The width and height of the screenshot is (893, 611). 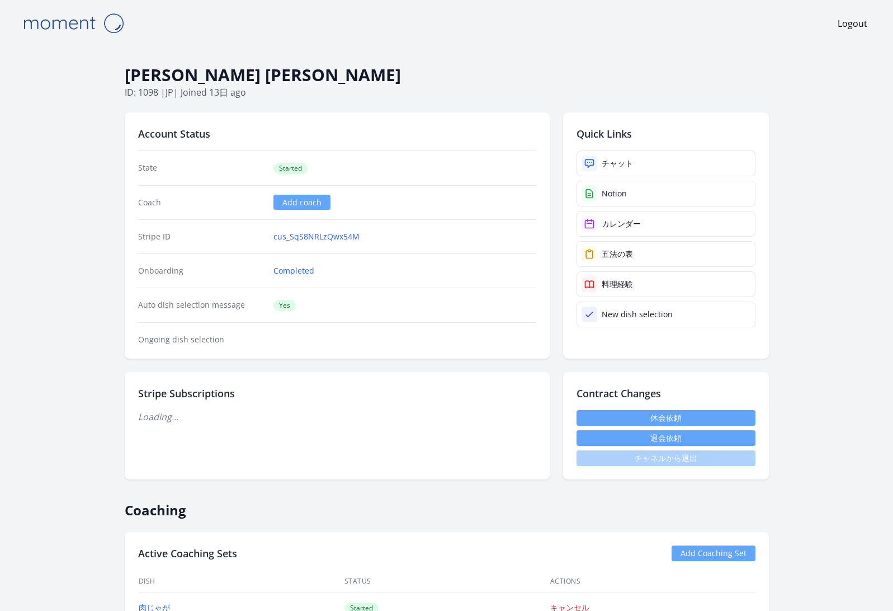 What do you see at coordinates (621, 224) in the screenshot?
I see `div: カレンダー` at bounding box center [621, 224].